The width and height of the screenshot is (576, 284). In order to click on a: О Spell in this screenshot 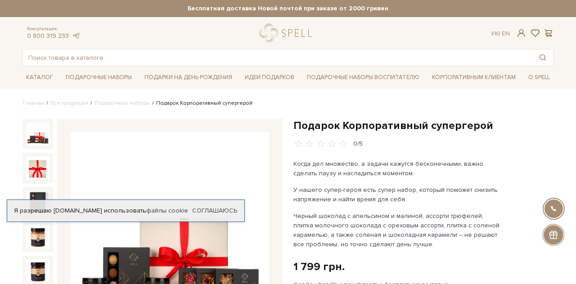, I will do `click(539, 77)`.